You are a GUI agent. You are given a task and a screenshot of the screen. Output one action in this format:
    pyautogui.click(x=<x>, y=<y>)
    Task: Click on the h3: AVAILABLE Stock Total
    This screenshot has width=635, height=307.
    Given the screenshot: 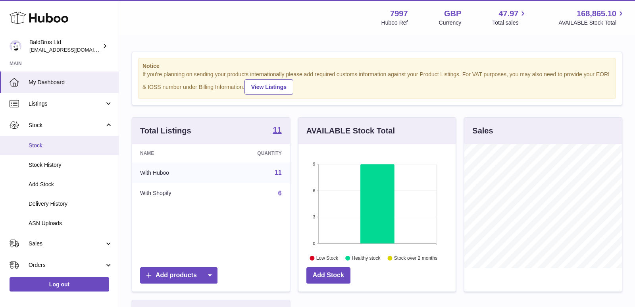 What is the action you would take?
    pyautogui.click(x=351, y=131)
    